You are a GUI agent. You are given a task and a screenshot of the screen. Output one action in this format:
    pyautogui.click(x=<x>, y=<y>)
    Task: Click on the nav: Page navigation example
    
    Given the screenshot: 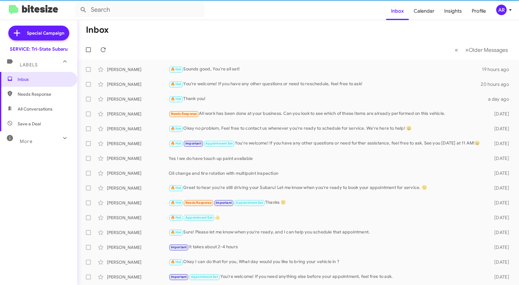 What is the action you would take?
    pyautogui.click(x=481, y=50)
    